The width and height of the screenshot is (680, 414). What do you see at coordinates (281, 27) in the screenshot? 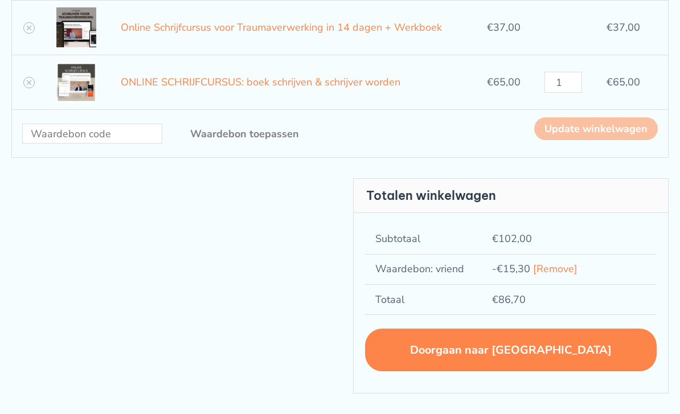
I see `a: Online Schrijfcursus voor Traumaverwerking in 14 dagen + Werkboek` at bounding box center [281, 27].